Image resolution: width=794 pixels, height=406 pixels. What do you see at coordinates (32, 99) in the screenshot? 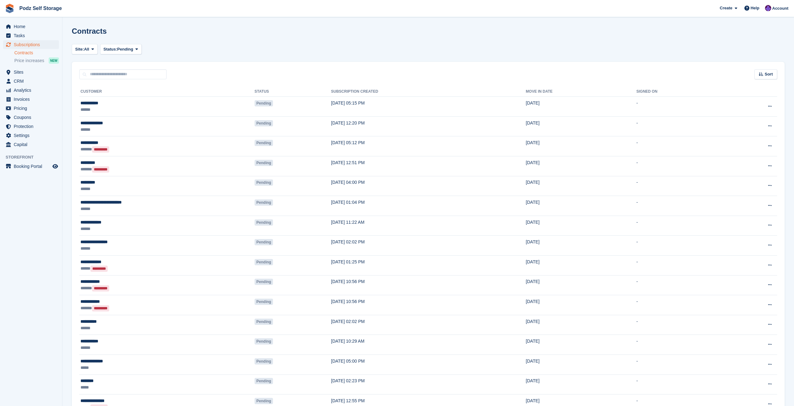
I see `span: Invoices` at bounding box center [32, 99].